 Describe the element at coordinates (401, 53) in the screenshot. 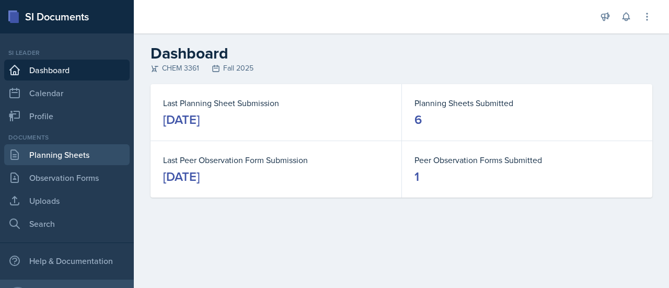

I see `h2: Dashboard` at that location.